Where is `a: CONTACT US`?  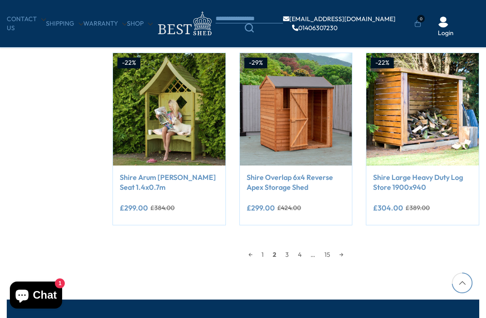
a: CONTACT US is located at coordinates (26, 23).